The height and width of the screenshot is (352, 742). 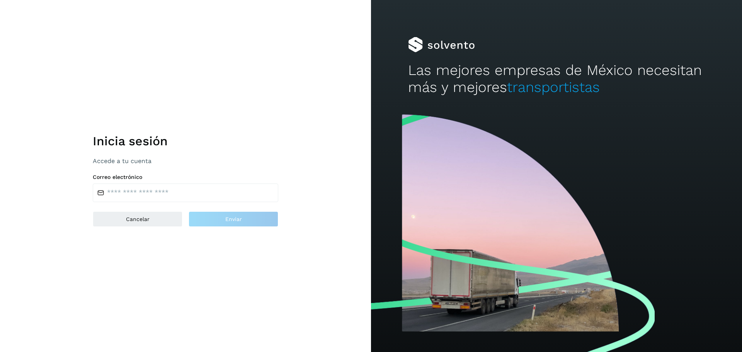 What do you see at coordinates (186, 161) in the screenshot?
I see `p: Accede a tu cuenta` at bounding box center [186, 161].